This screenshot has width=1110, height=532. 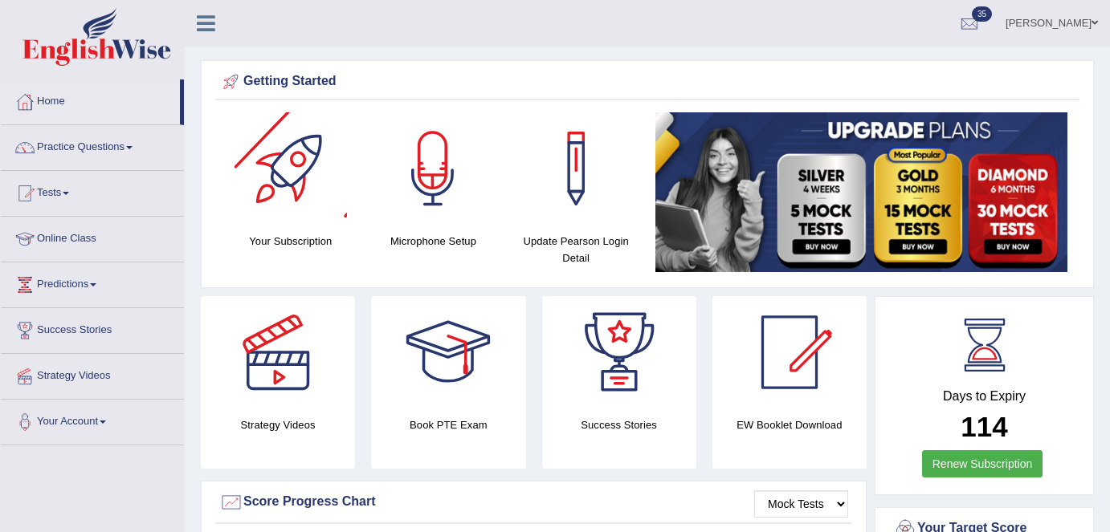 I want to click on div: Getting Started, so click(x=647, y=82).